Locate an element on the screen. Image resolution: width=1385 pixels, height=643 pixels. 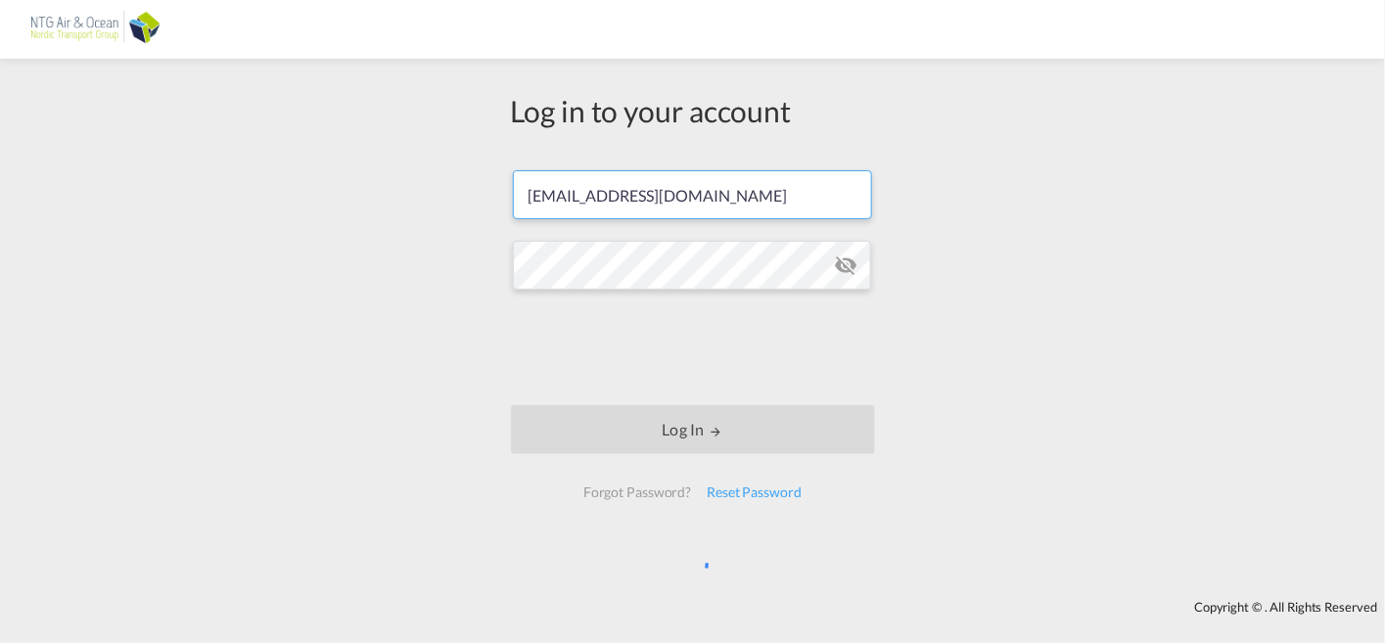
md-icon: icon-eye-off is located at coordinates (846, 265).